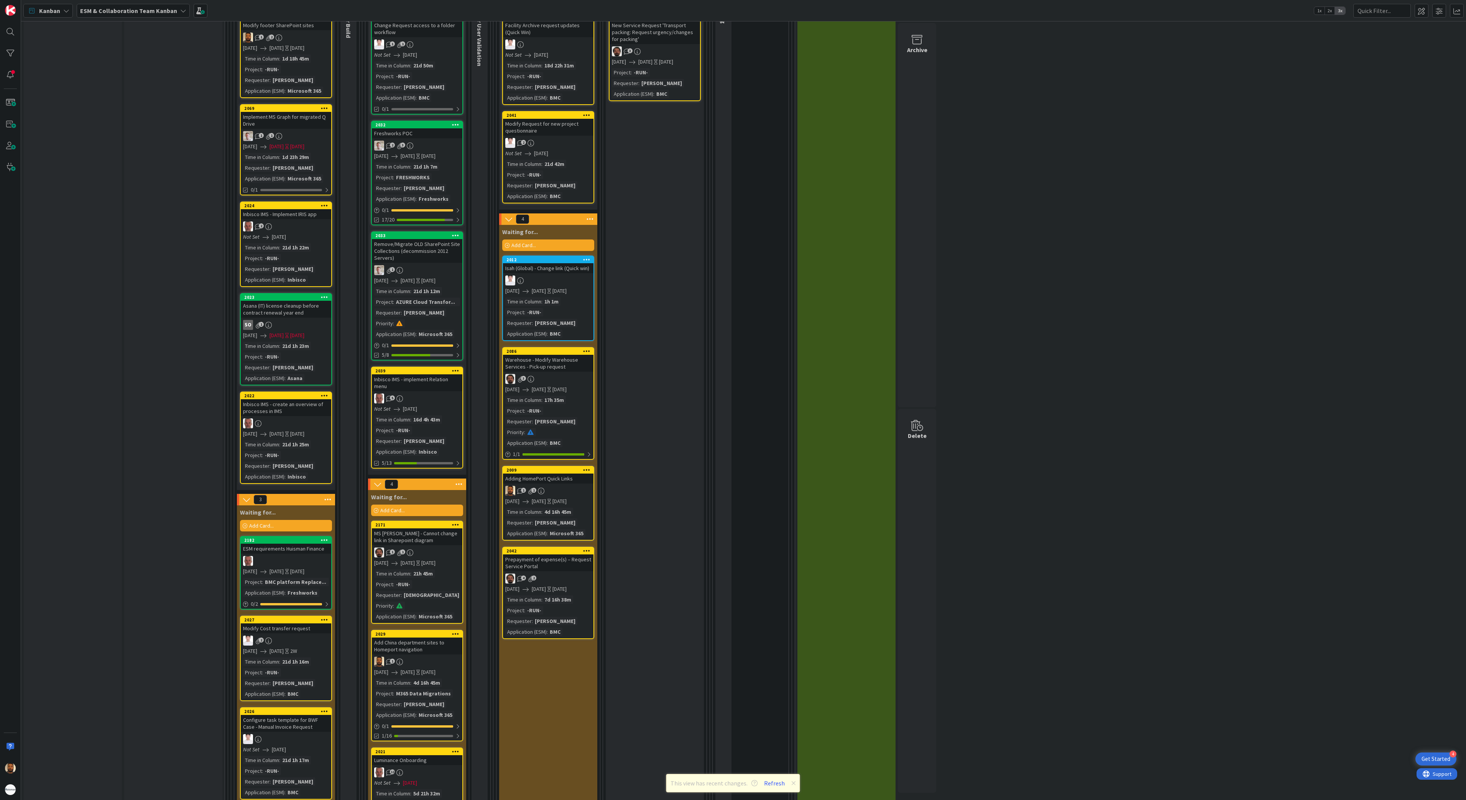  What do you see at coordinates (10, 790) in the screenshot?
I see `img: avatar` at bounding box center [10, 790].